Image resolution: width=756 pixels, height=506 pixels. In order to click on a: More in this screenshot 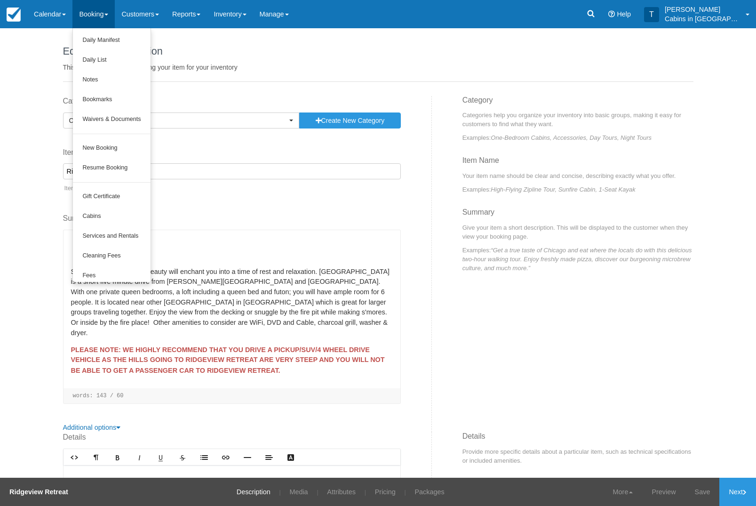, I will do `click(623, 492)`.